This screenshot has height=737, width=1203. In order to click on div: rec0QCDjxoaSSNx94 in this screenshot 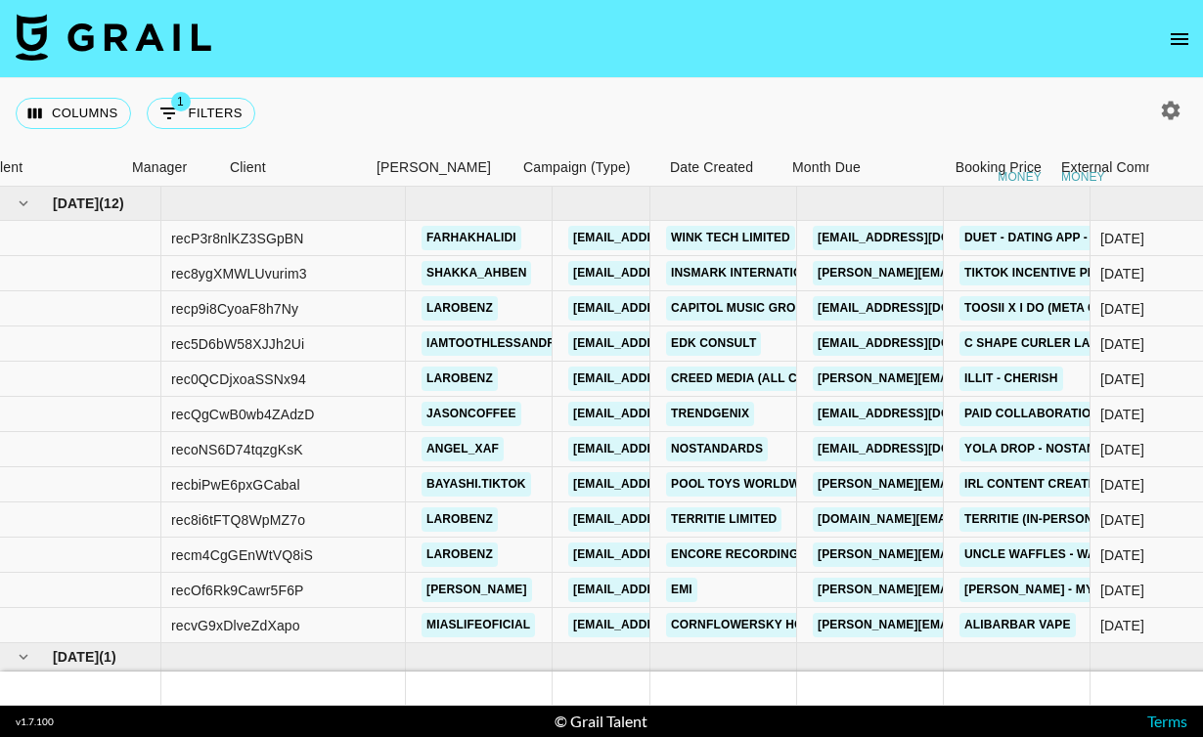, I will do `click(239, 379)`.